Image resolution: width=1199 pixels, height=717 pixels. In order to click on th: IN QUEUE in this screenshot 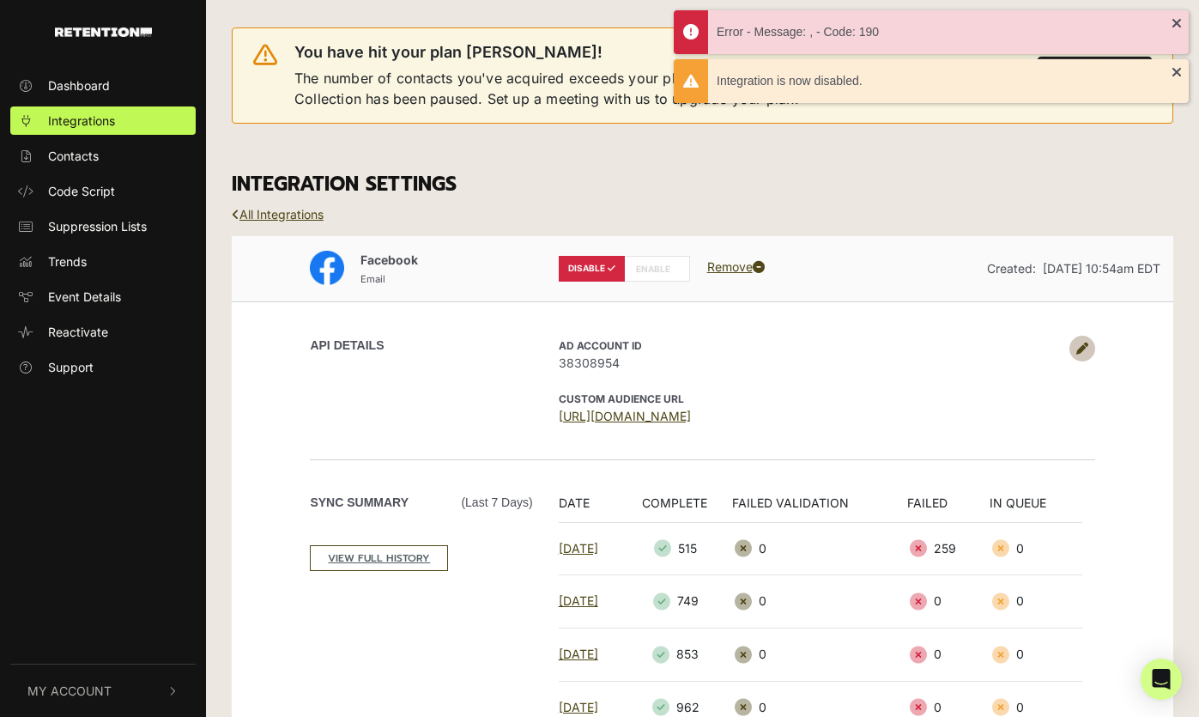, I will do `click(1036, 508)`.